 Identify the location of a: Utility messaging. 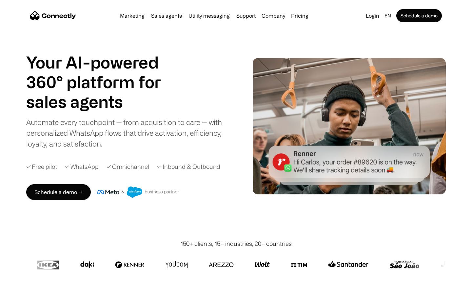
(209, 16).